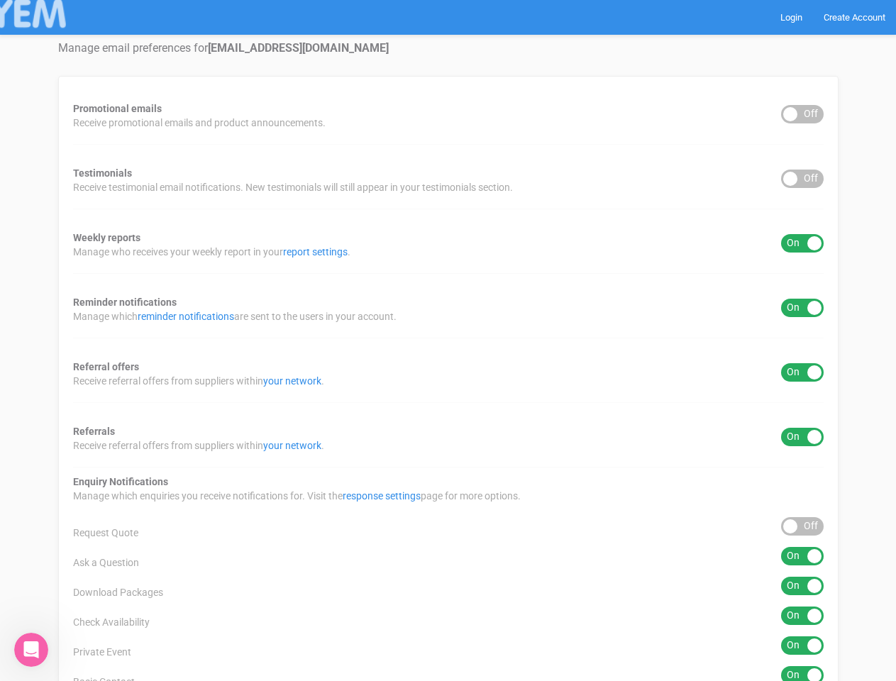  Describe the element at coordinates (94, 431) in the screenshot. I see `strong: Referrals` at that location.